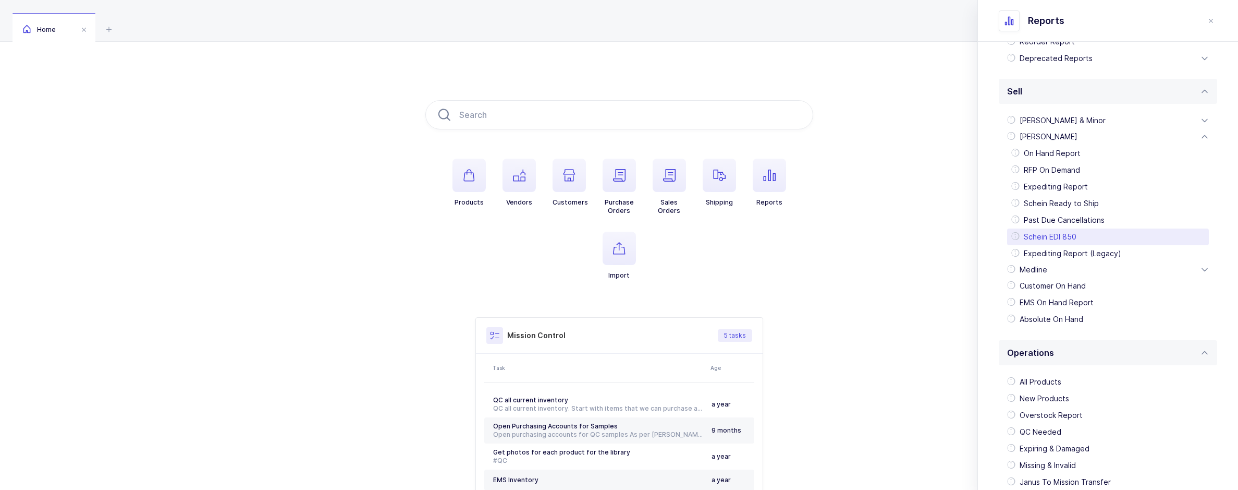  I want to click on div: Deprecated Reports, so click(1108, 58).